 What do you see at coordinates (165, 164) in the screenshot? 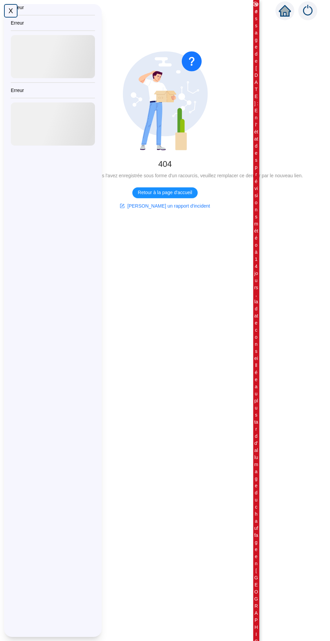
I see `div: 404` at bounding box center [165, 164].